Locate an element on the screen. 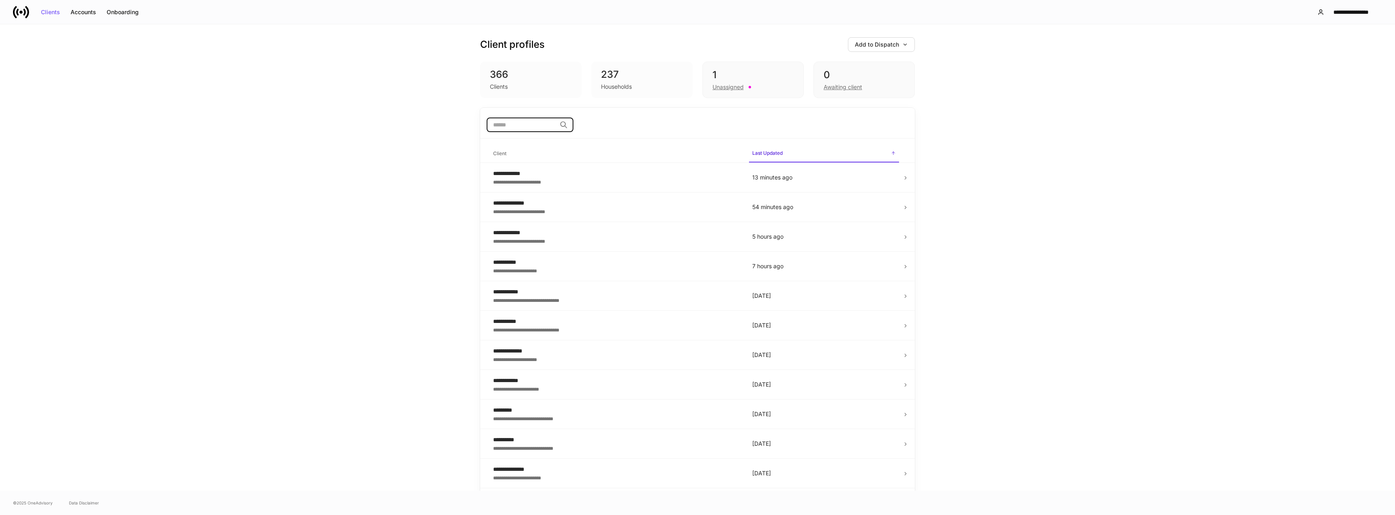 Image resolution: width=1395 pixels, height=515 pixels. p: 7 hours ago is located at coordinates (824, 266).